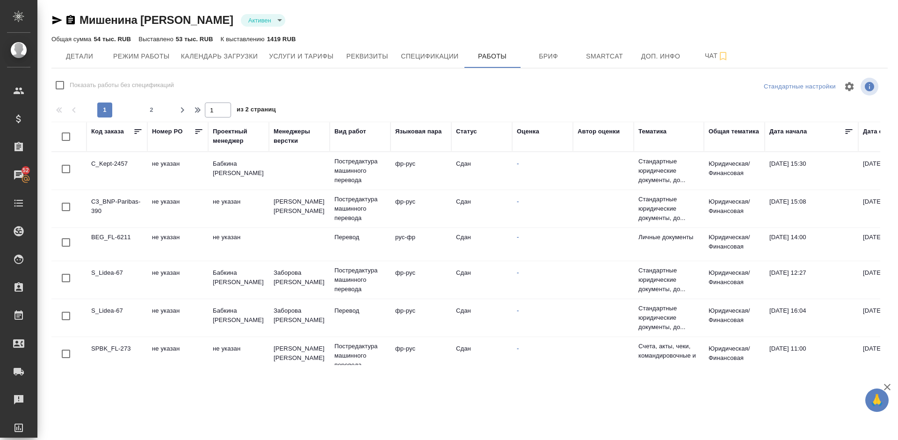  What do you see at coordinates (421, 244) in the screenshot?
I see `td: рус-фр` at bounding box center [421, 244].